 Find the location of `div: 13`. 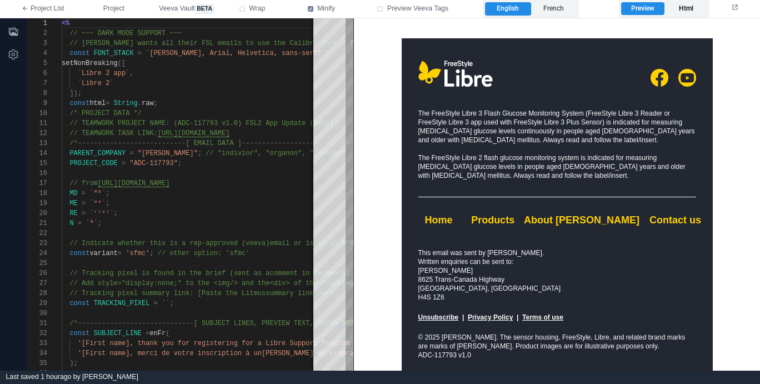

div: 13 is located at coordinates (37, 143).